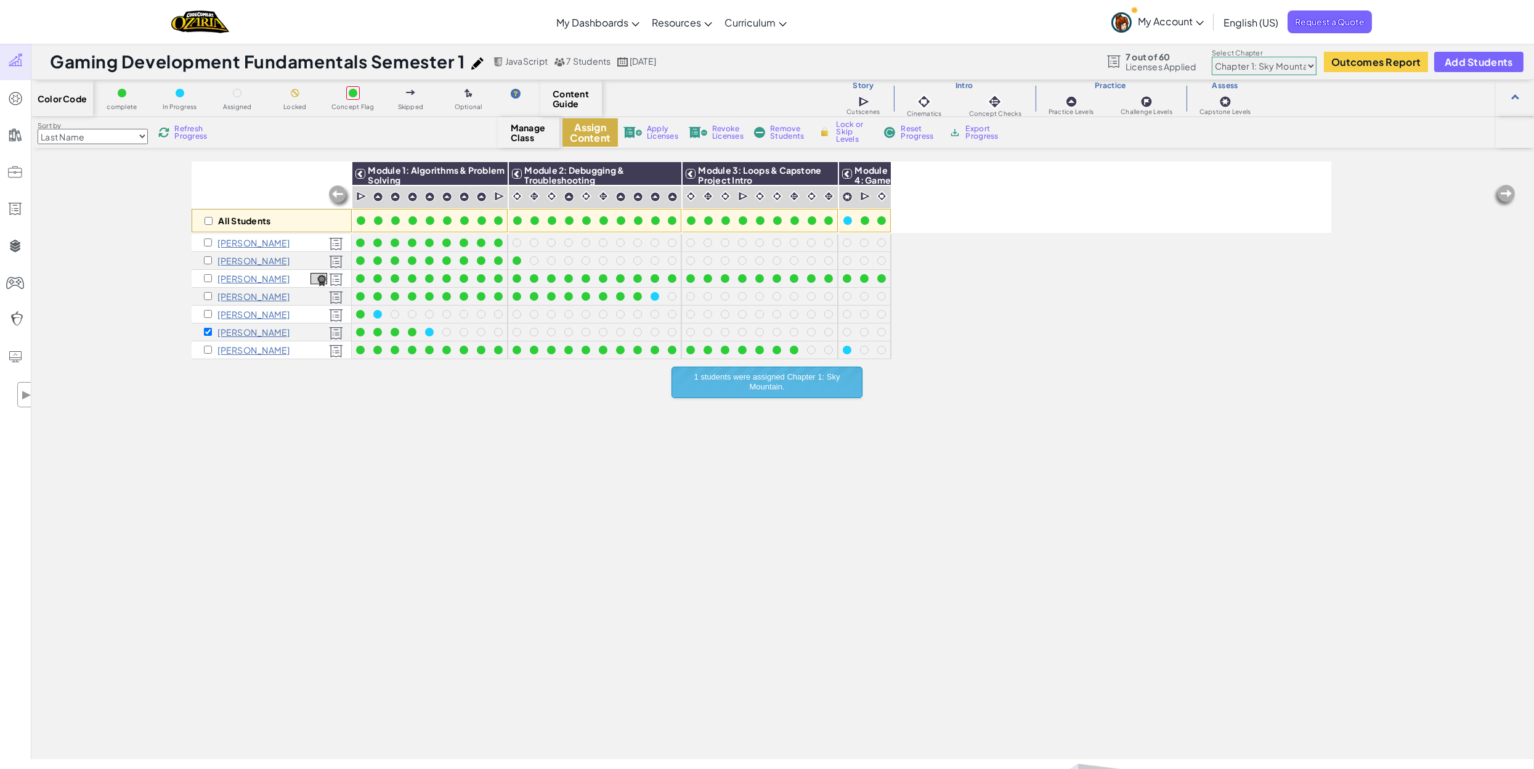  I want to click on span: Licenses Applied, so click(1160, 67).